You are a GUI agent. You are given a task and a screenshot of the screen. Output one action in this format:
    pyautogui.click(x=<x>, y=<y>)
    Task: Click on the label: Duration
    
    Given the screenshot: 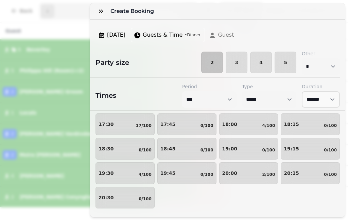 What is the action you would take?
    pyautogui.click(x=320, y=87)
    